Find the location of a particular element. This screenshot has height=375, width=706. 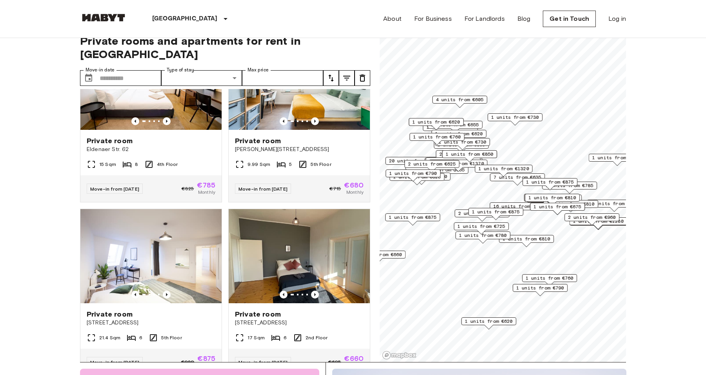

img: Habyt is located at coordinates (104, 18).